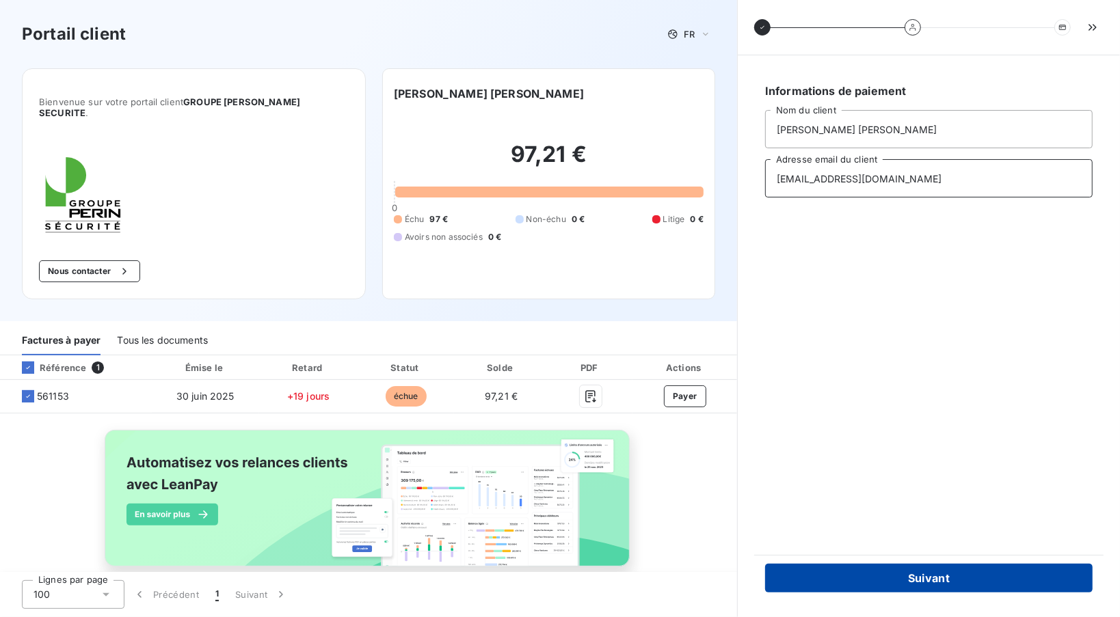  What do you see at coordinates (90, 271) in the screenshot?
I see `button: Nous contacter` at bounding box center [90, 271].